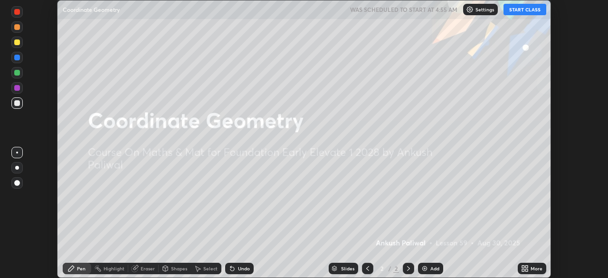 This screenshot has width=608, height=278. Describe the element at coordinates (536, 268) in the screenshot. I see `div: More` at that location.